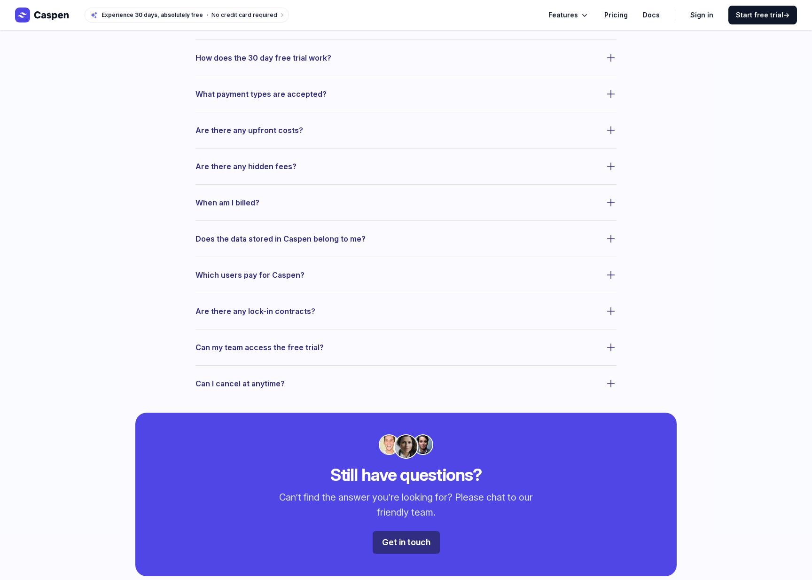 The image size is (812, 580). What do you see at coordinates (255, 311) in the screenshot?
I see `span: Are there any lock-in contracts?` at bounding box center [255, 311].